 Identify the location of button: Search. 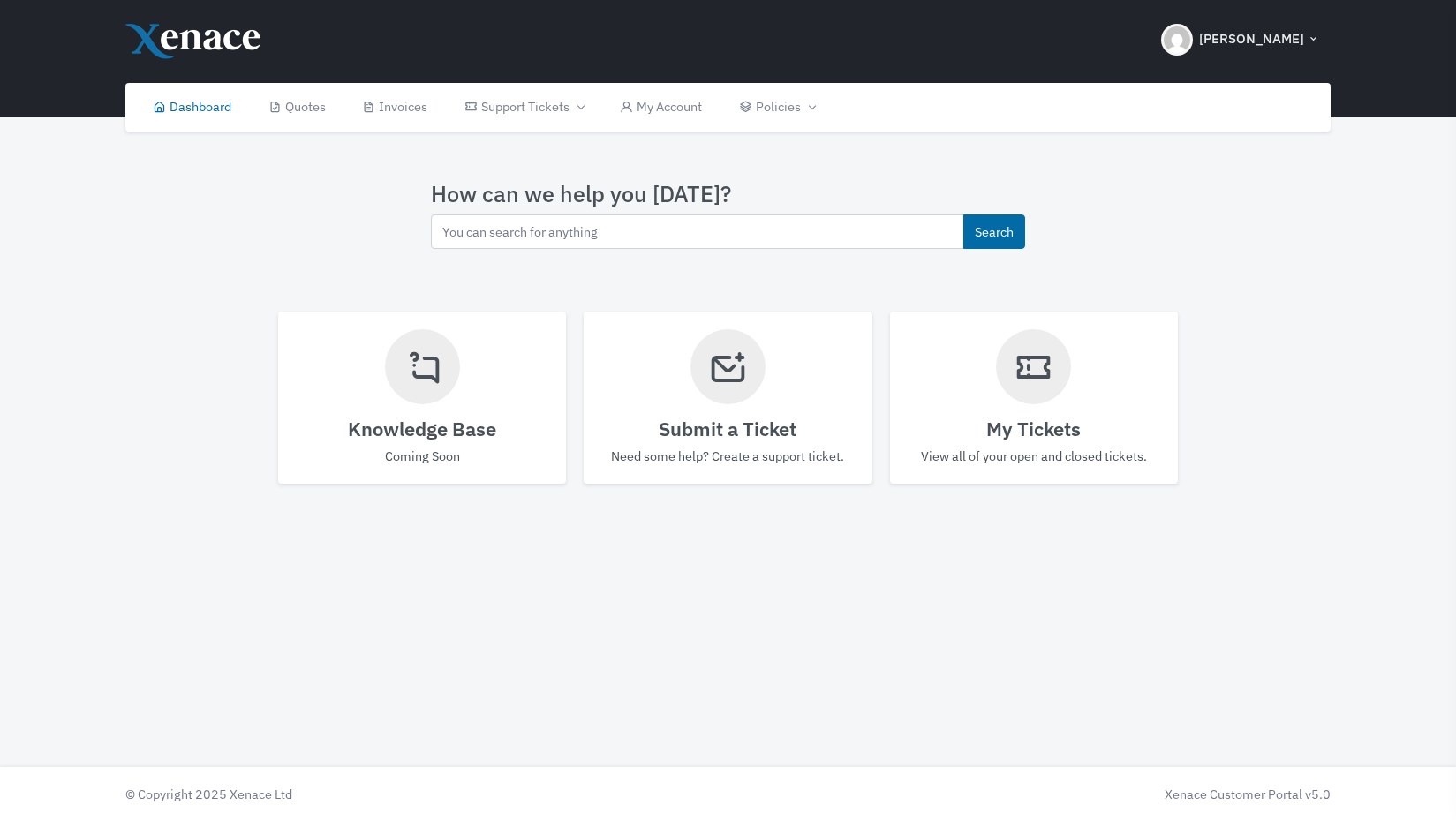
(994, 232).